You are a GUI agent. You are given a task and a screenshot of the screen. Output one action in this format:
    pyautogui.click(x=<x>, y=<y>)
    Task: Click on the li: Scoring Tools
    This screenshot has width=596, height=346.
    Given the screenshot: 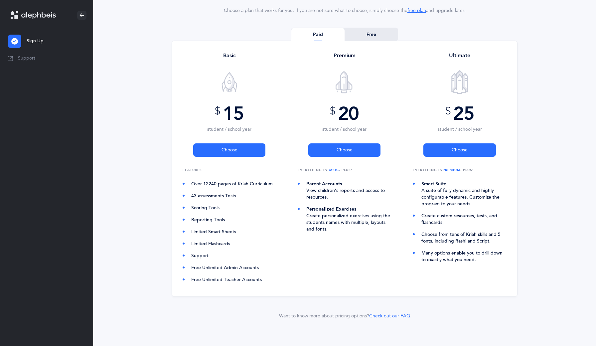 What is the action you would take?
    pyautogui.click(x=229, y=208)
    